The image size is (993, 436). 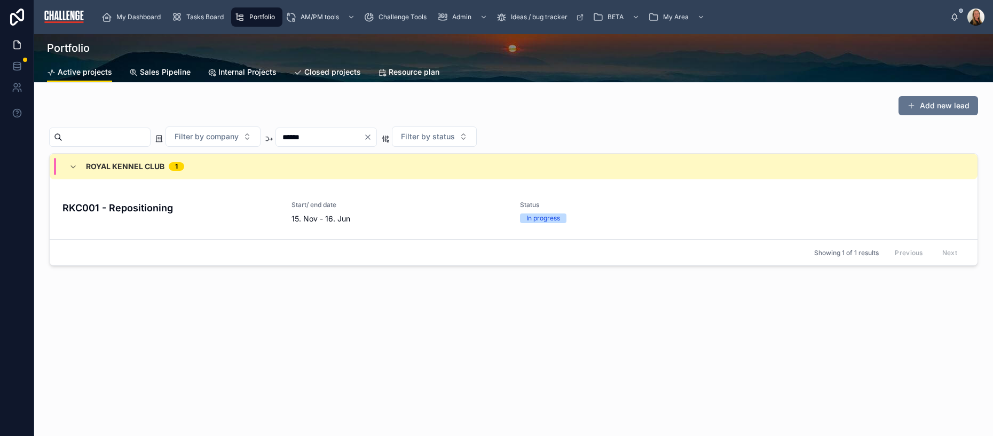 I want to click on button: Add new lead, so click(x=938, y=106).